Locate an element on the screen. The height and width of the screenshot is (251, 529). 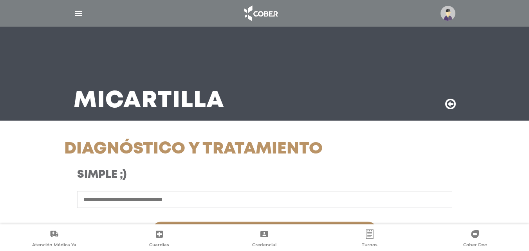
h3: Simple ;) is located at coordinates (196, 175).